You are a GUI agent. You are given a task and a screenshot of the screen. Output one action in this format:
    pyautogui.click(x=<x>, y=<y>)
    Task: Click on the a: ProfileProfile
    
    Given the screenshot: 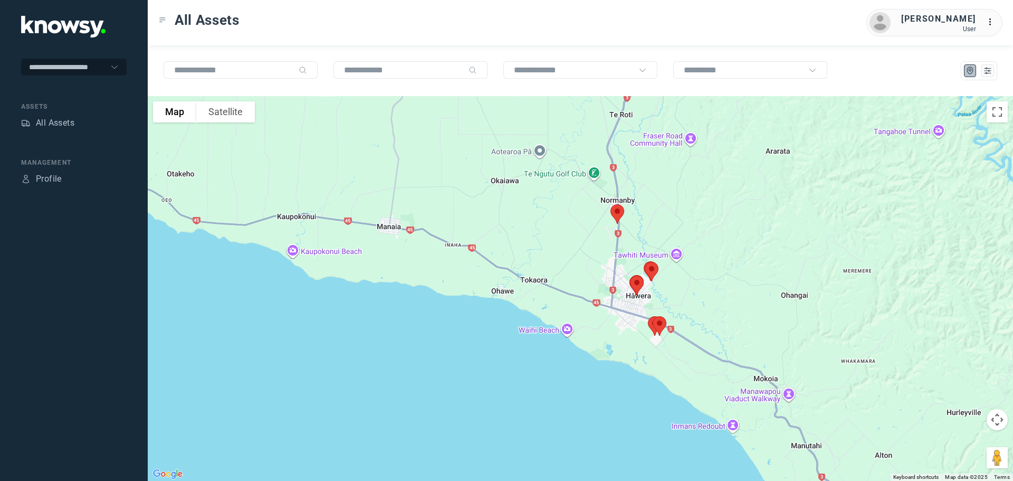 What is the action you would take?
    pyautogui.click(x=41, y=179)
    